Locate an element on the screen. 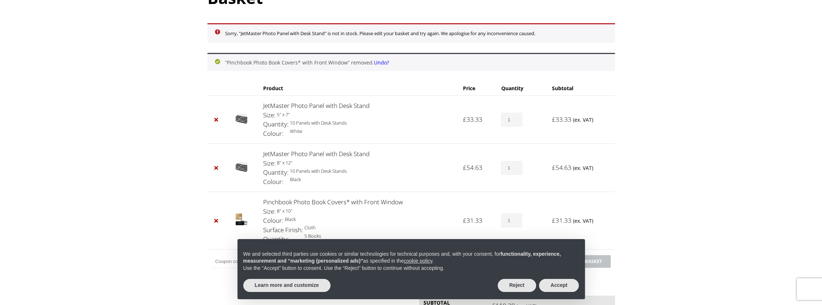  a: Remove Pinchbook Photo Book Covers* with Front Window from basket is located at coordinates (216, 220).